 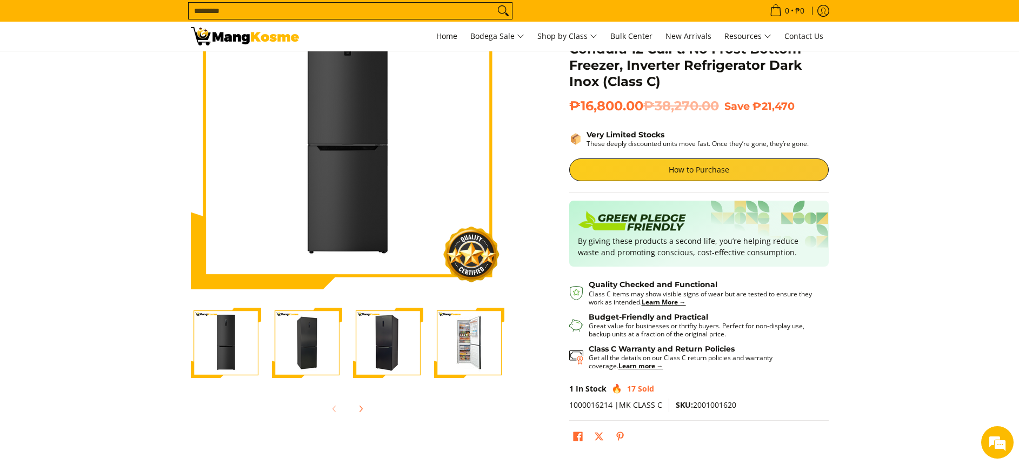 I want to click on span: Bodega Sale, so click(x=498, y=36).